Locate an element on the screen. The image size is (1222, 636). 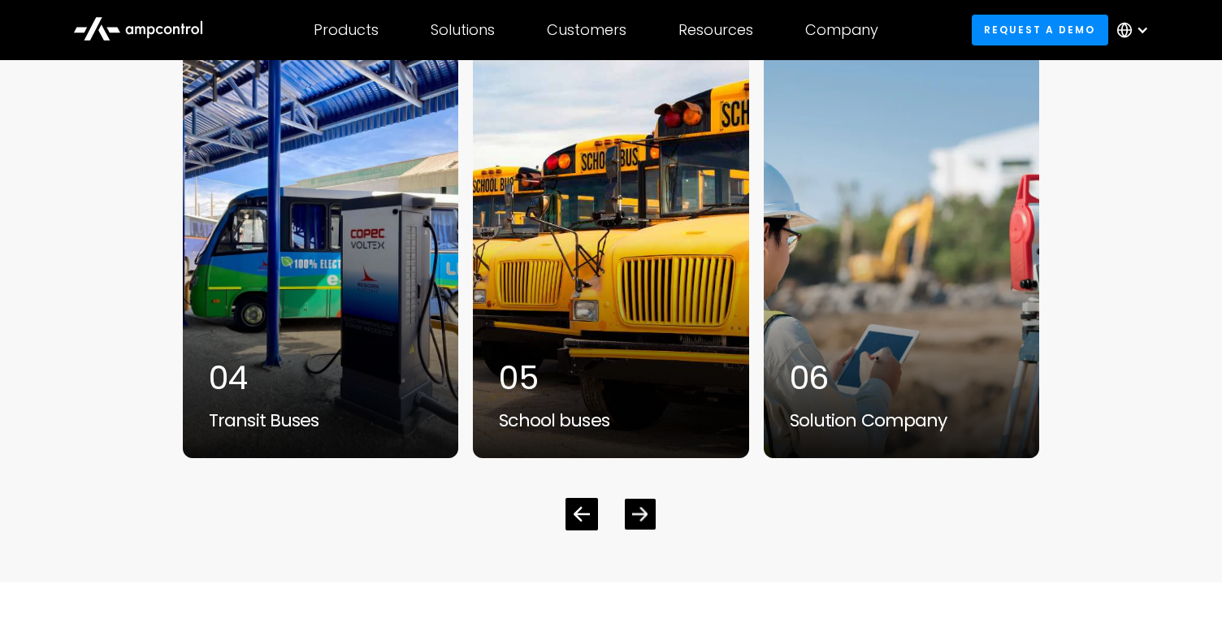
div: Next slide is located at coordinates (640, 514).